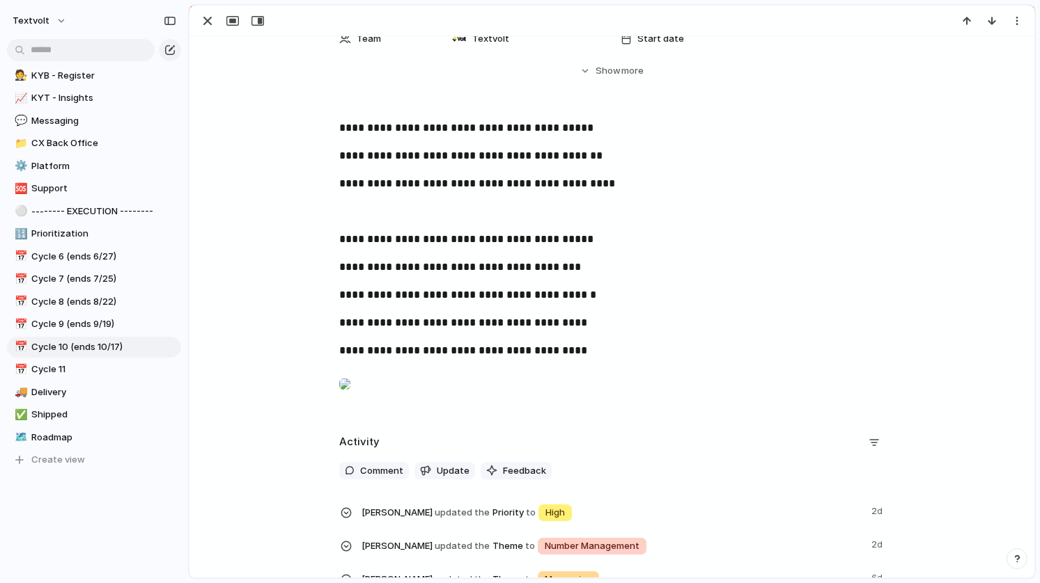 Image resolution: width=1040 pixels, height=583 pixels. I want to click on span: Team, so click(368, 39).